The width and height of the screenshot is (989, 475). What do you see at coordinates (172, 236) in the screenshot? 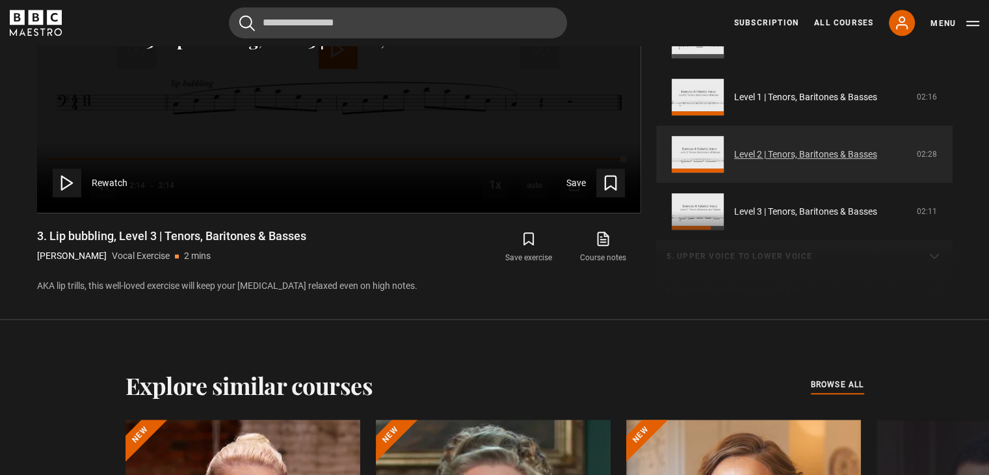
I see `h1: 3. Lip bubbling, Level 3 | Tenors, Baritones & Basses` at bounding box center [172, 236].